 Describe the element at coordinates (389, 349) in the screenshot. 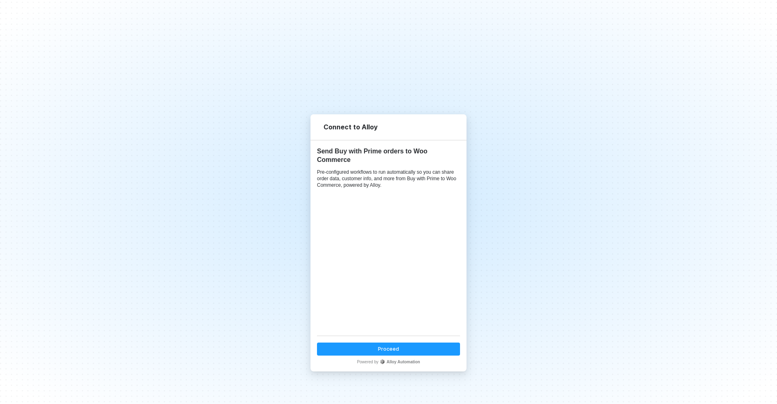

I see `button: Proceed` at that location.